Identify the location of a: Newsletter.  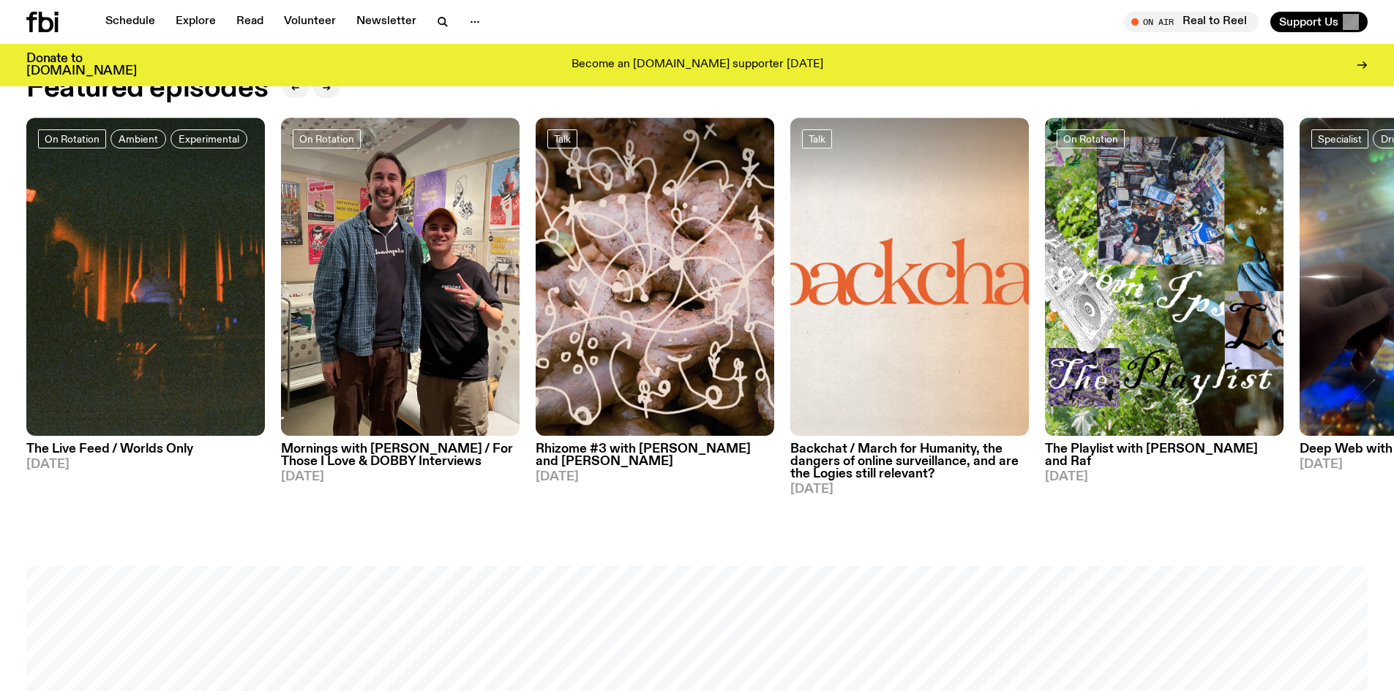
(386, 22).